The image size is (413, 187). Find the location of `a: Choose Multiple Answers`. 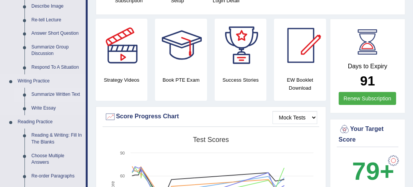

a: Choose Multiple Answers is located at coordinates (57, 159).